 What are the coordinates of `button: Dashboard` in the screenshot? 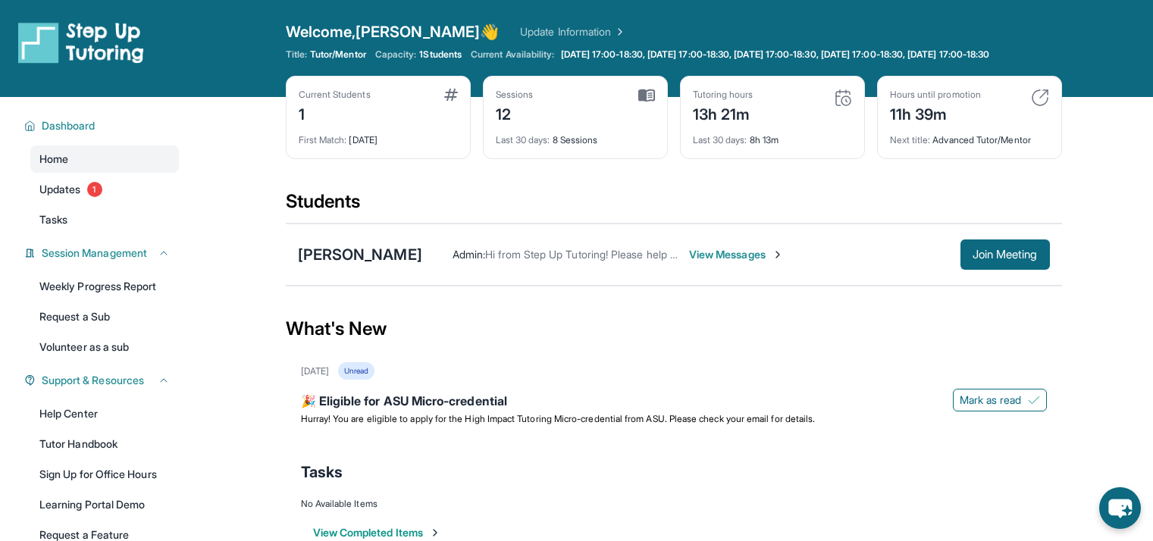 It's located at (102, 126).